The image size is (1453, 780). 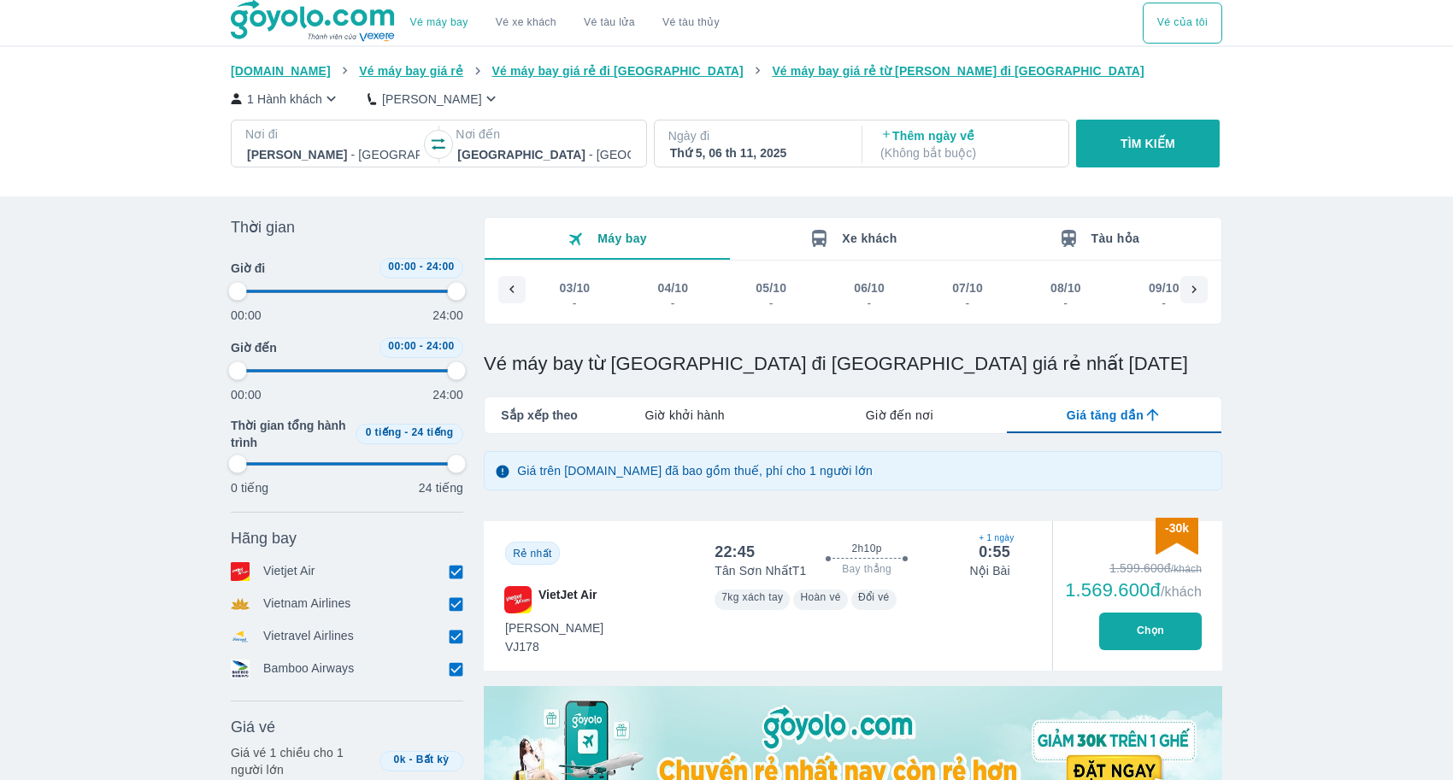 I want to click on div: 1.569.600đ, so click(x=1133, y=590).